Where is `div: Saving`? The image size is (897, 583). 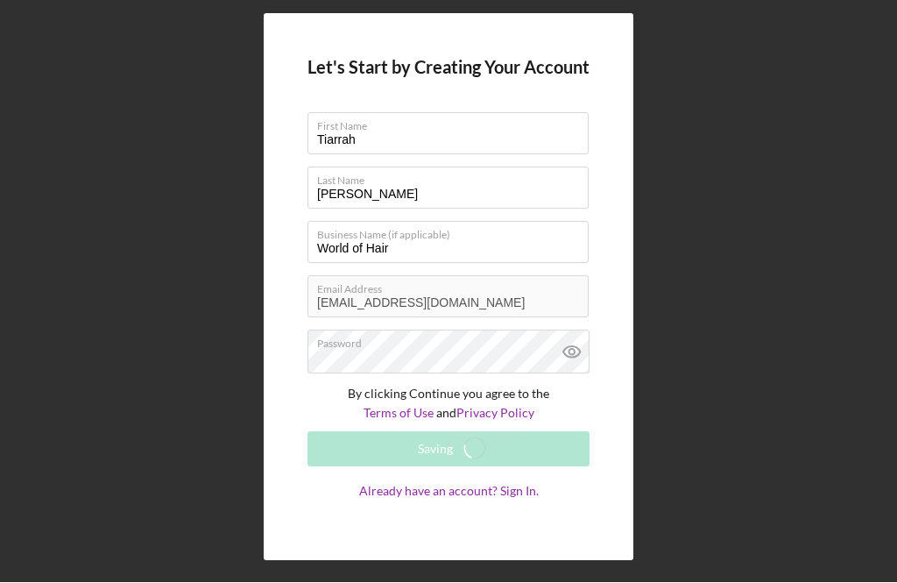 div: Saving is located at coordinates (435, 449).